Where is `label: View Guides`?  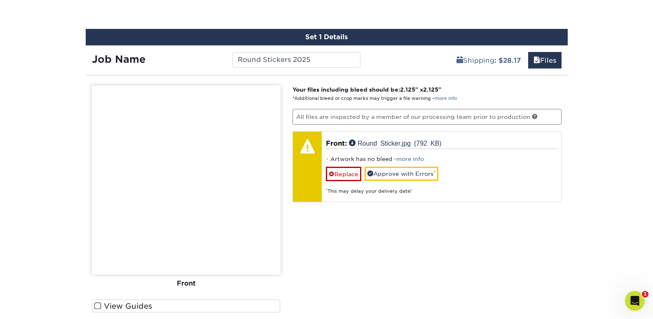
label: View Guides is located at coordinates (186, 305).